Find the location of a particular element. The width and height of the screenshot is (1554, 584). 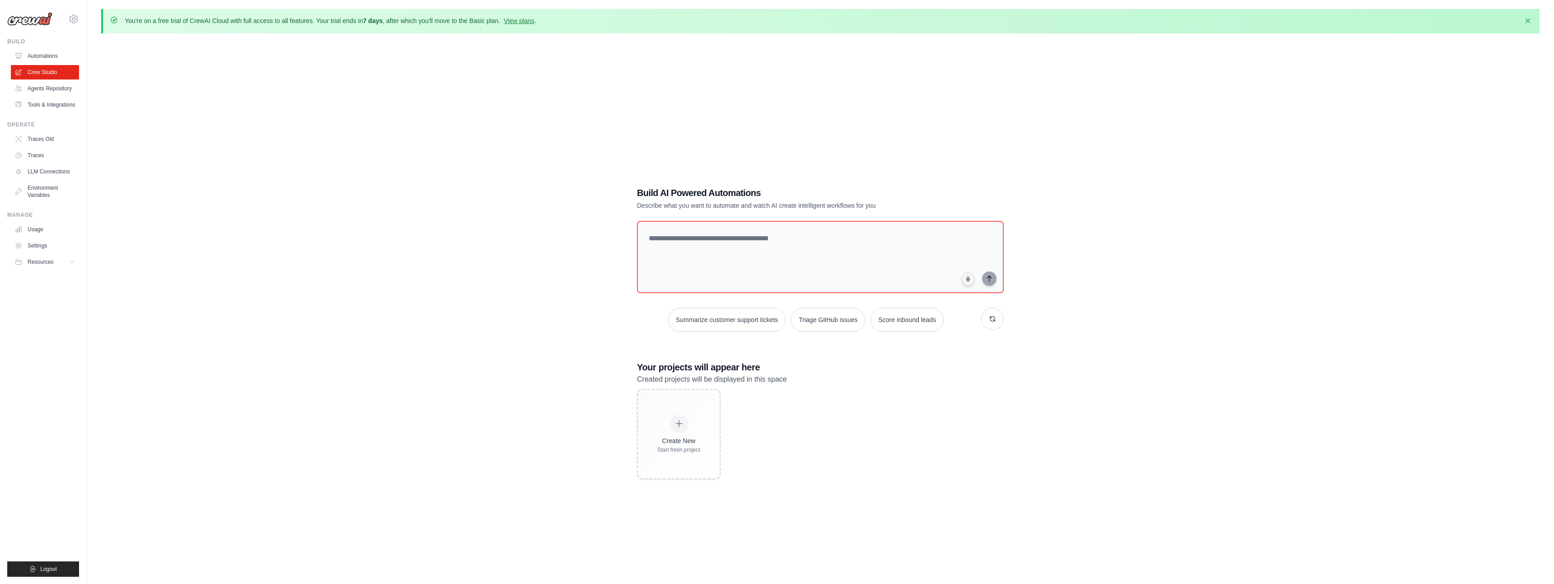

button: Click to speak your automation idea is located at coordinates (968, 279).